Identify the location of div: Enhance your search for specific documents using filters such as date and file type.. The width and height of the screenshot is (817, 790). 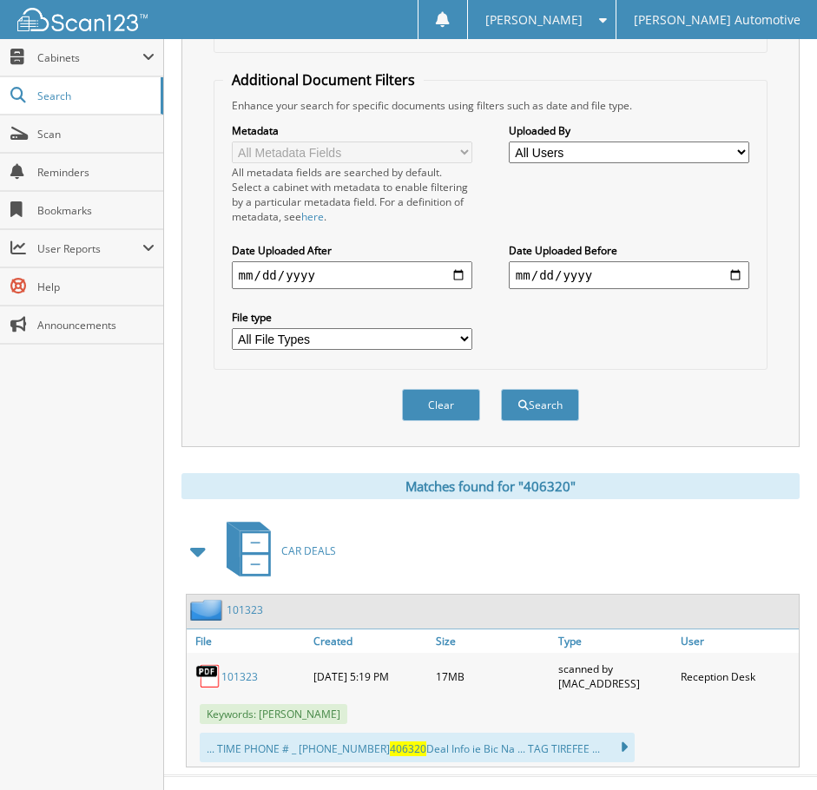
(491, 105).